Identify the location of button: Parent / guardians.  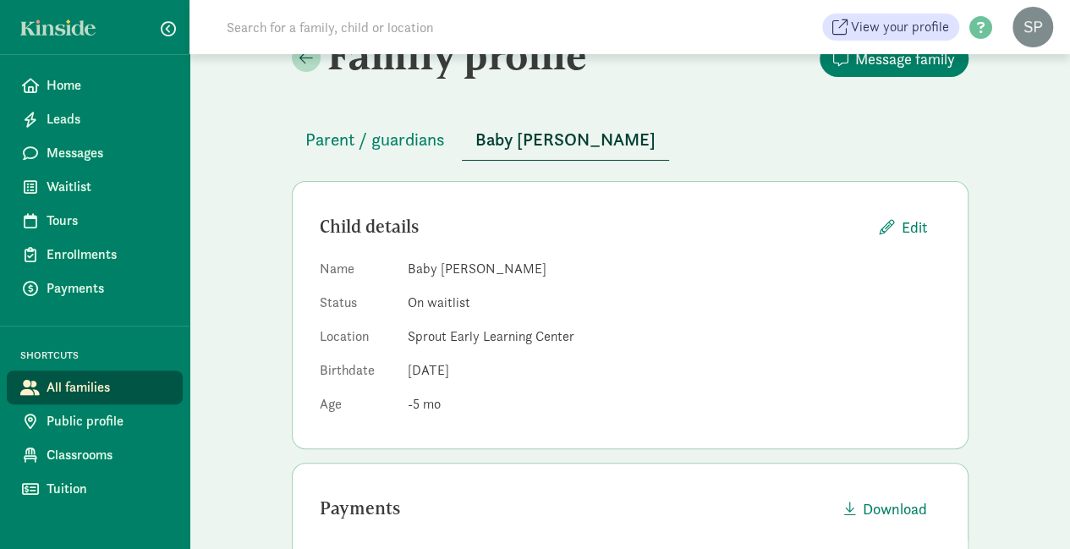
(375, 140).